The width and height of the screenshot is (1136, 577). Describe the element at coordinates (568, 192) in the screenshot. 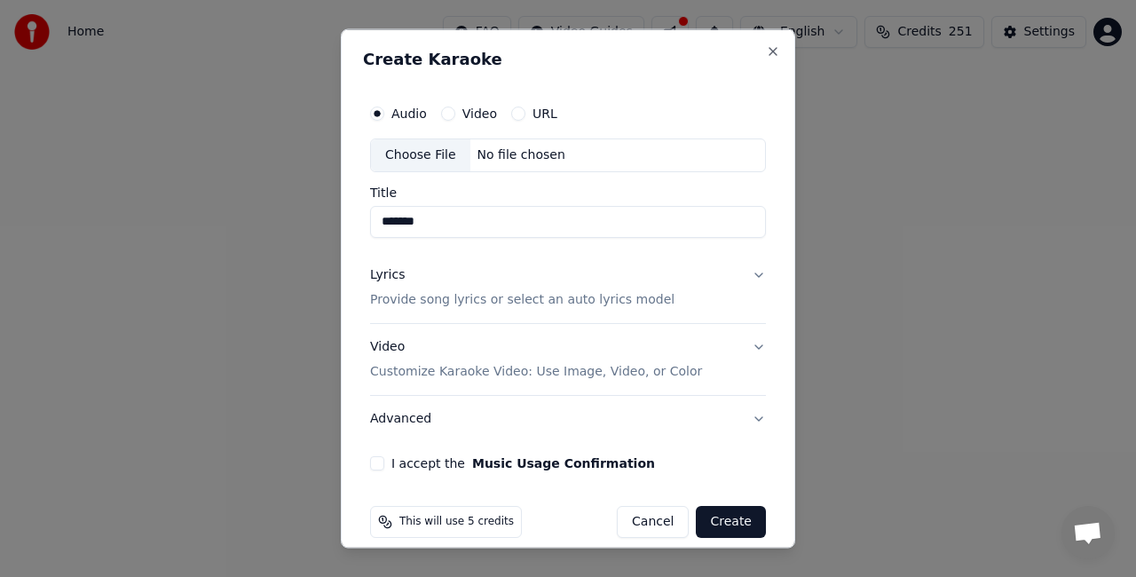

I see `label: Title` at that location.